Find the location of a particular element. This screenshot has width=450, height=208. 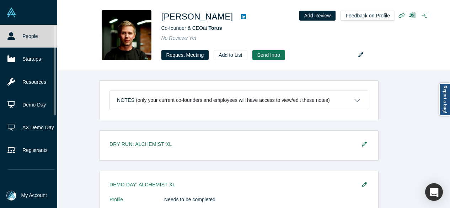

span: My Account is located at coordinates (34, 195).